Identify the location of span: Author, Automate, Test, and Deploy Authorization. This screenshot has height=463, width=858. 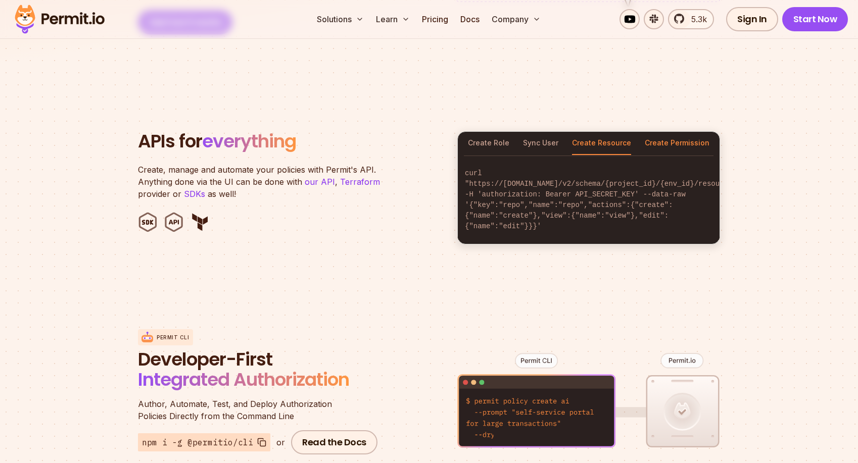
(259, 404).